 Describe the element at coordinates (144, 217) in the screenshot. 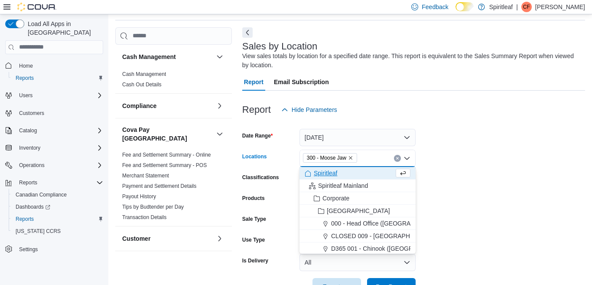

I see `a: Transaction Details` at that location.